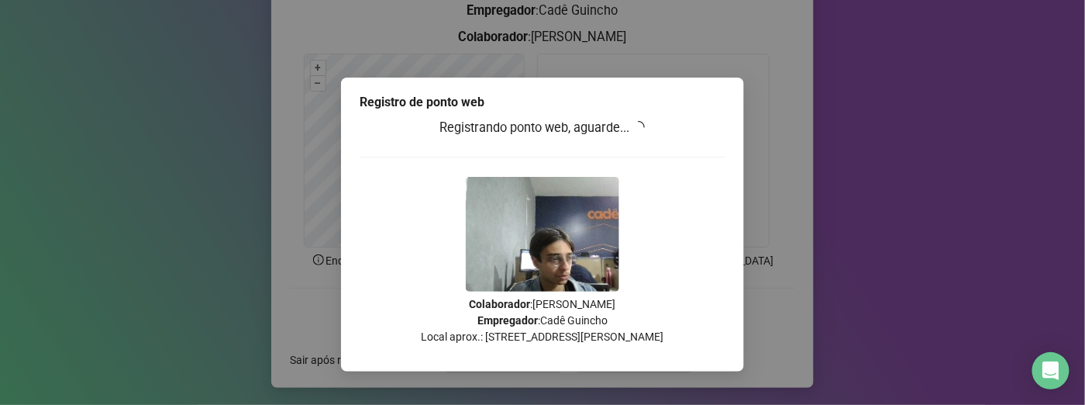 The height and width of the screenshot is (405, 1085). What do you see at coordinates (543, 128) in the screenshot?
I see `h3: Registrando ponto web, aguarde...` at bounding box center [543, 128].